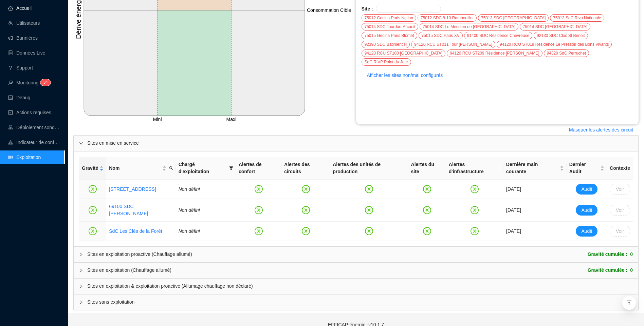 Image resolution: width=644 pixels, height=326 pixels. What do you see at coordinates (34, 128) in the screenshot?
I see `a: clusterDéploiement sondes` at bounding box center [34, 128].